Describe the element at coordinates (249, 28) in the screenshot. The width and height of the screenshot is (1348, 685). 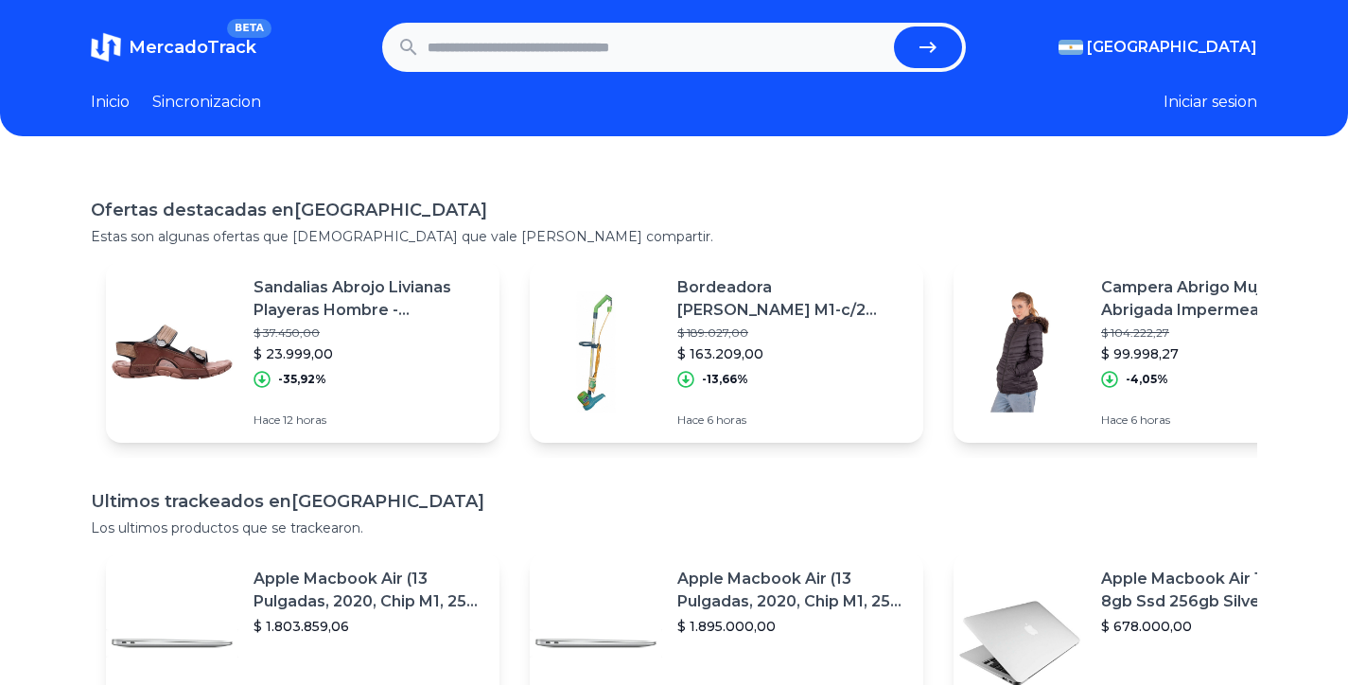
I see `span: BETA` at that location.